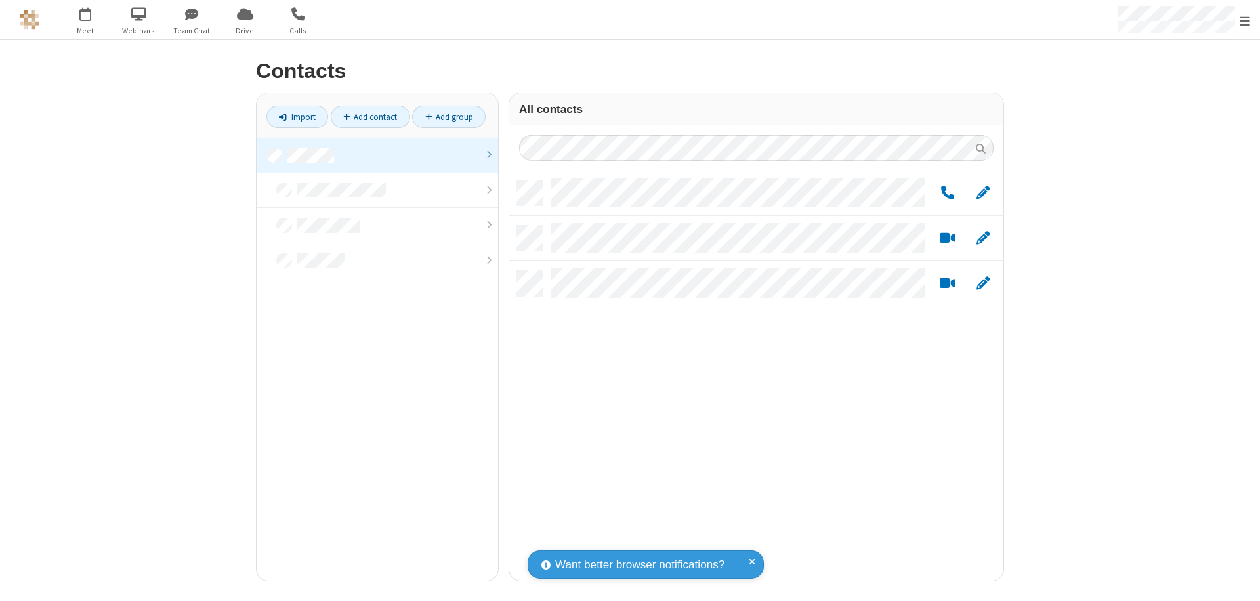  What do you see at coordinates (297, 117) in the screenshot?
I see `a: Import` at bounding box center [297, 117].